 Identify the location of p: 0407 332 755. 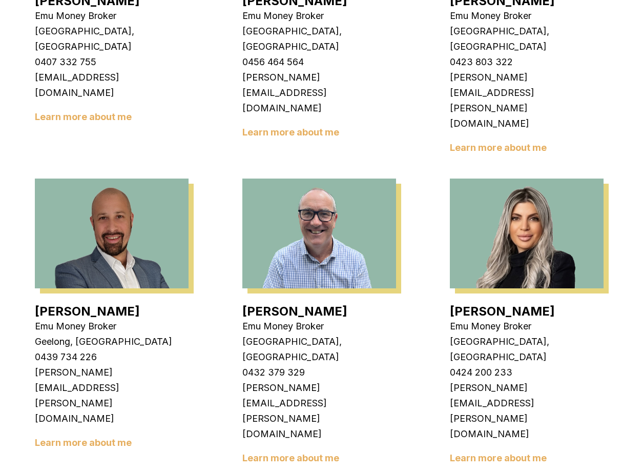
(112, 62).